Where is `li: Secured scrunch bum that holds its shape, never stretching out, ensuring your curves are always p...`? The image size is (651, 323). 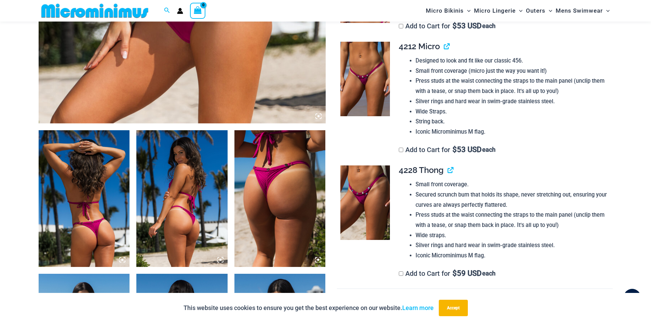 li: Secured scrunch bum that holds its shape, never stretching out, ensuring your curves are always p... is located at coordinates (511, 199).